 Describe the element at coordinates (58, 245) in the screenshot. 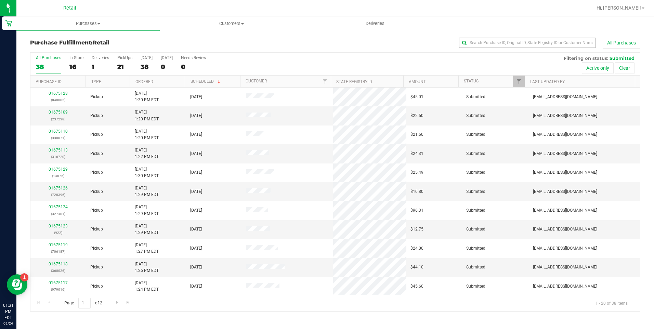

I see `a: 01675119` at that location.